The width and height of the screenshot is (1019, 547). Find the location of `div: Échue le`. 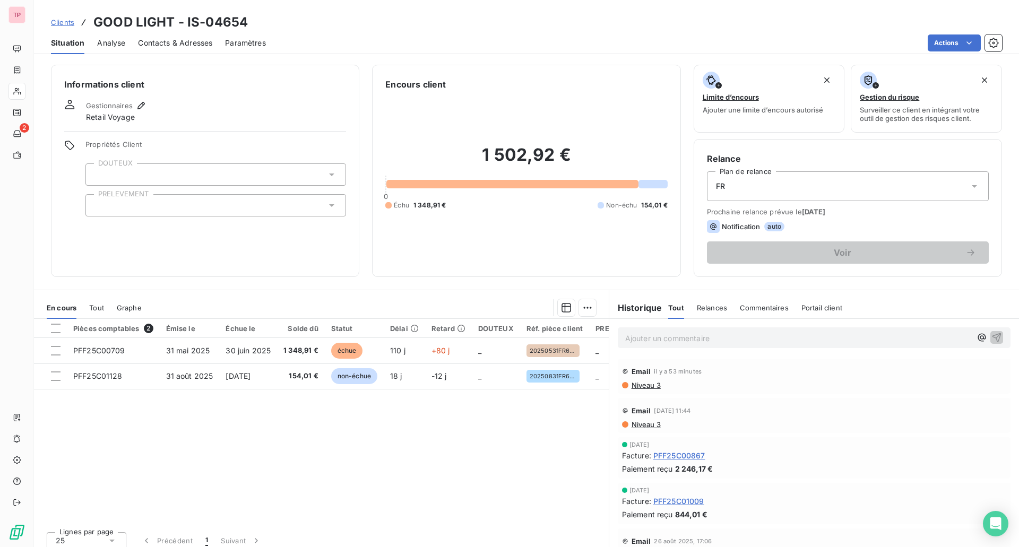

div: Échue le is located at coordinates (248, 329).